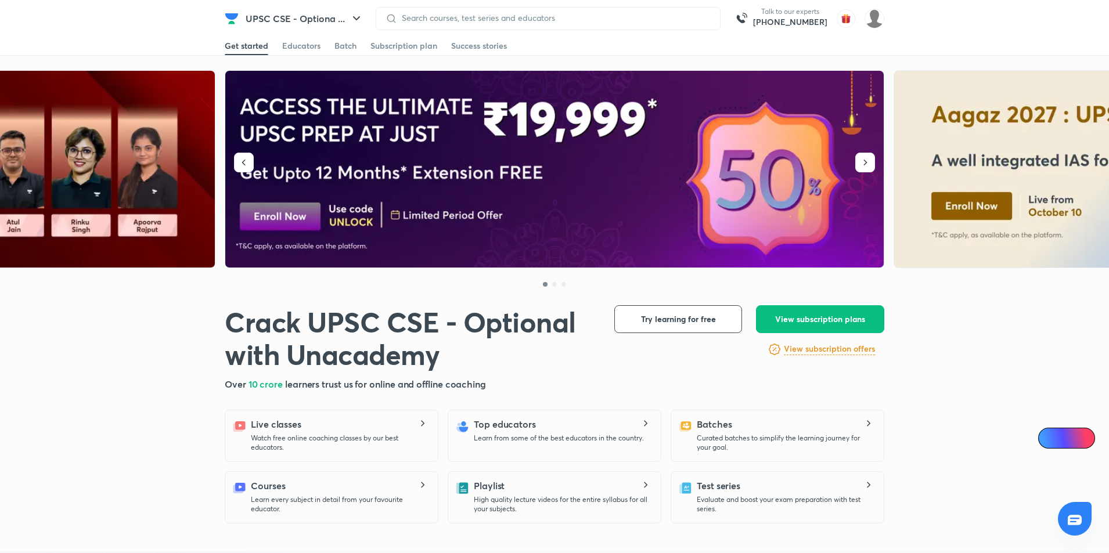 Image resolution: width=1109 pixels, height=553 pixels. I want to click on div: Educators, so click(301, 46).